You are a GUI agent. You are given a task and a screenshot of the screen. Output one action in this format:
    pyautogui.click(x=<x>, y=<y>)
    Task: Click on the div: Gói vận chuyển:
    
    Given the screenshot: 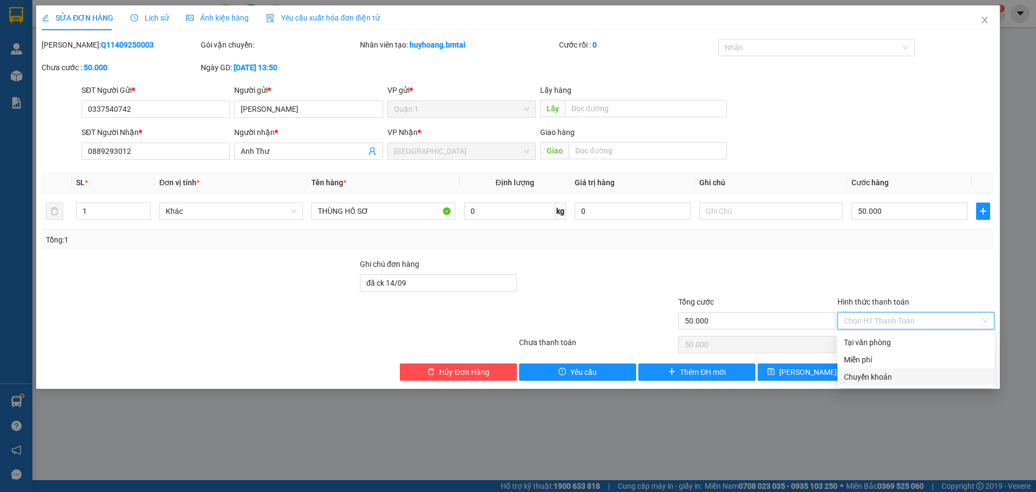 What is the action you would take?
    pyautogui.click(x=279, y=45)
    